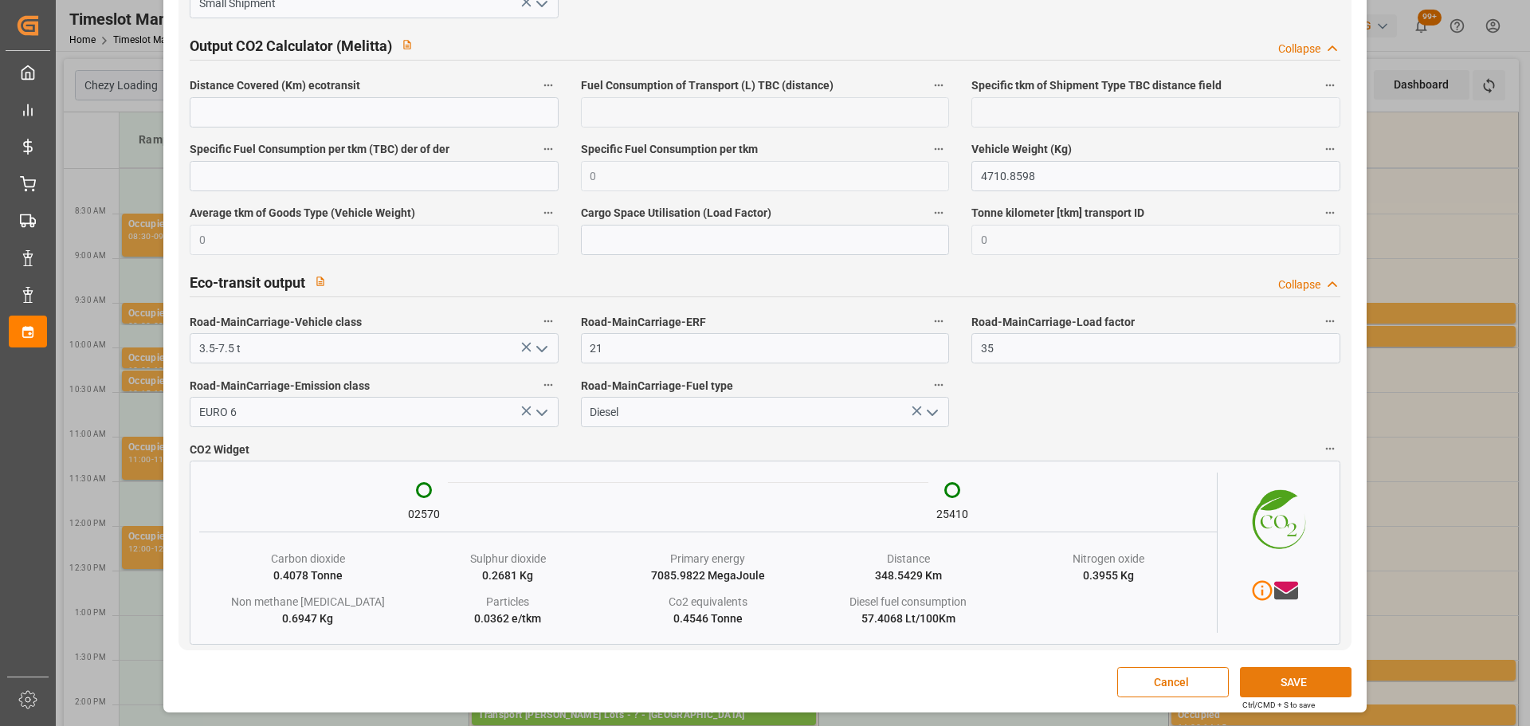 The width and height of the screenshot is (1530, 726). Describe the element at coordinates (708, 618) in the screenshot. I see `div: 0.4546 Tonne` at that location.